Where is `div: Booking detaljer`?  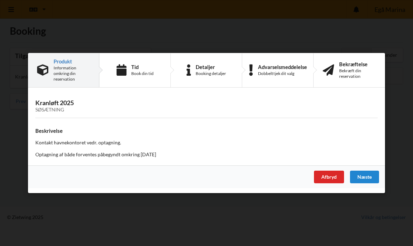
div: Booking detaljer is located at coordinates (211, 73).